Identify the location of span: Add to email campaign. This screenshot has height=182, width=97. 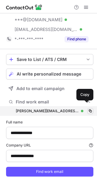
(40, 88).